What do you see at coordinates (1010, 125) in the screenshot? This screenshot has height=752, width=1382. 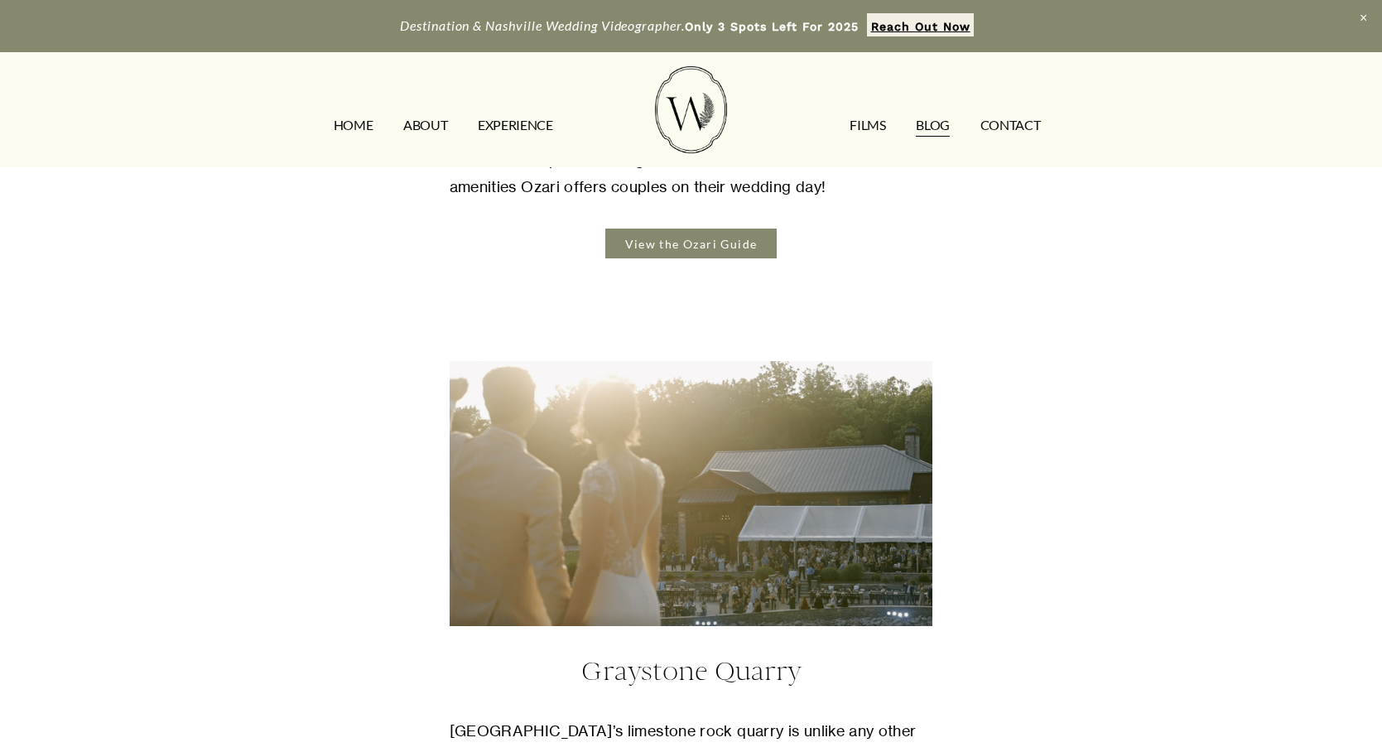 I see `a: CONTACT` at bounding box center [1010, 125].